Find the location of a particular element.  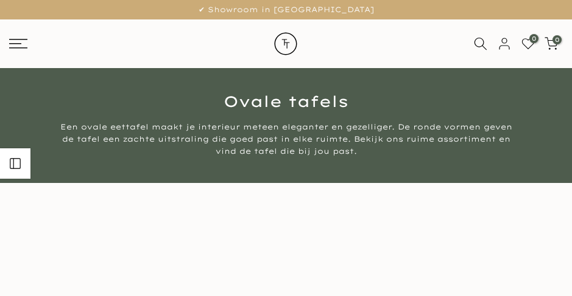

img: trend-table is located at coordinates (285, 44).